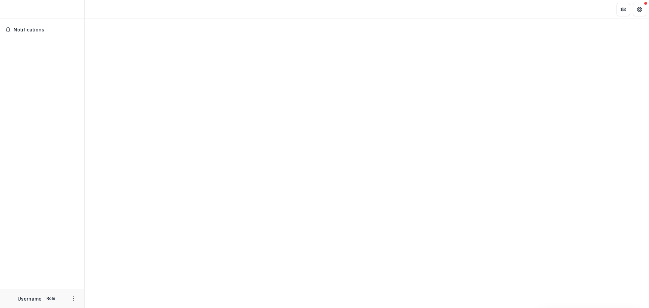  What do you see at coordinates (623, 9) in the screenshot?
I see `button: Partners` at bounding box center [623, 9].